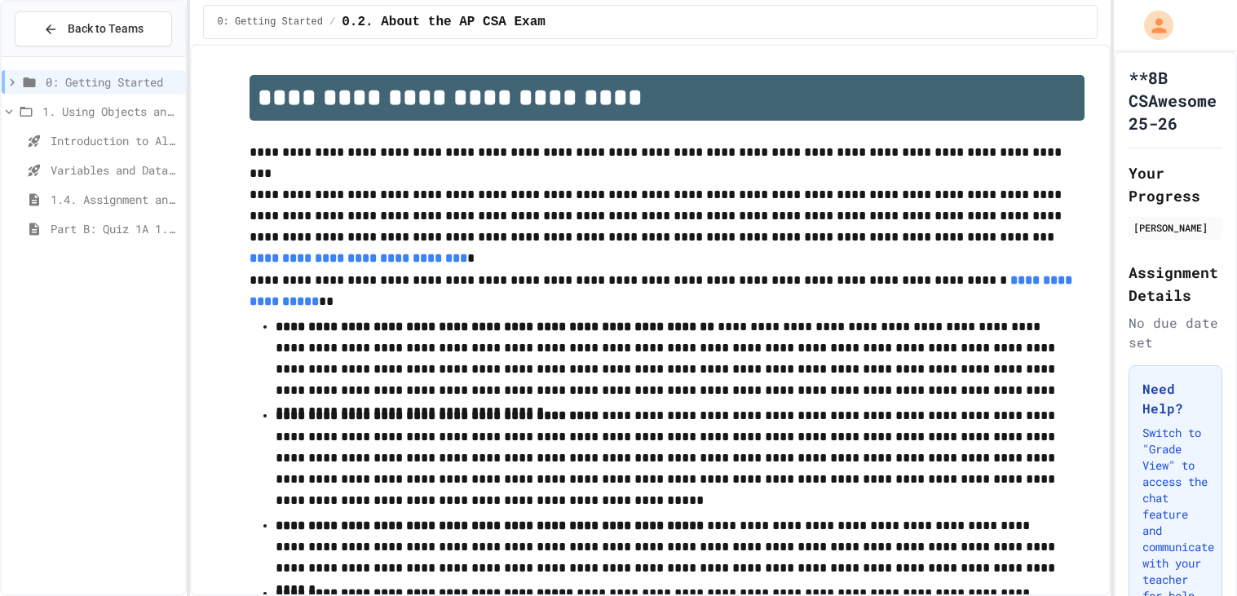 The image size is (1237, 596). Describe the element at coordinates (1175, 333) in the screenshot. I see `div: No due date set` at that location.